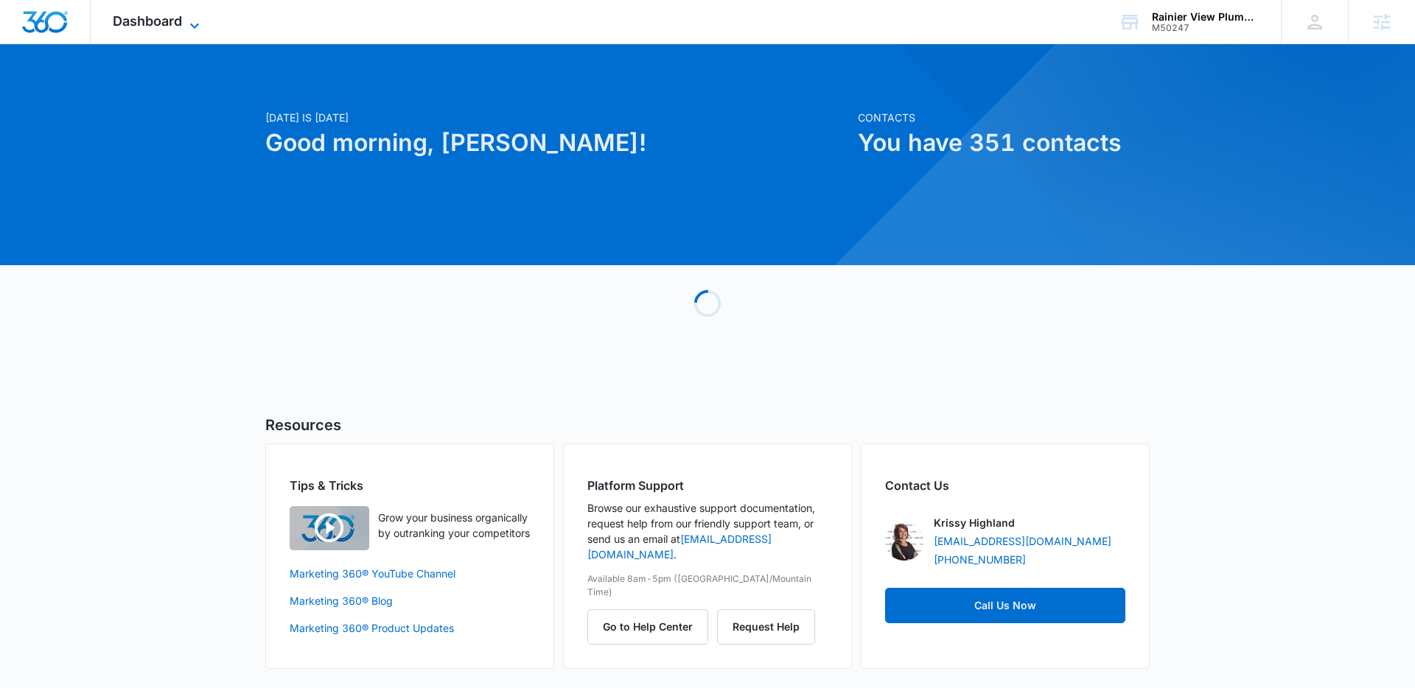 The image size is (1415, 688). I want to click on div: account name, so click(1206, 17).